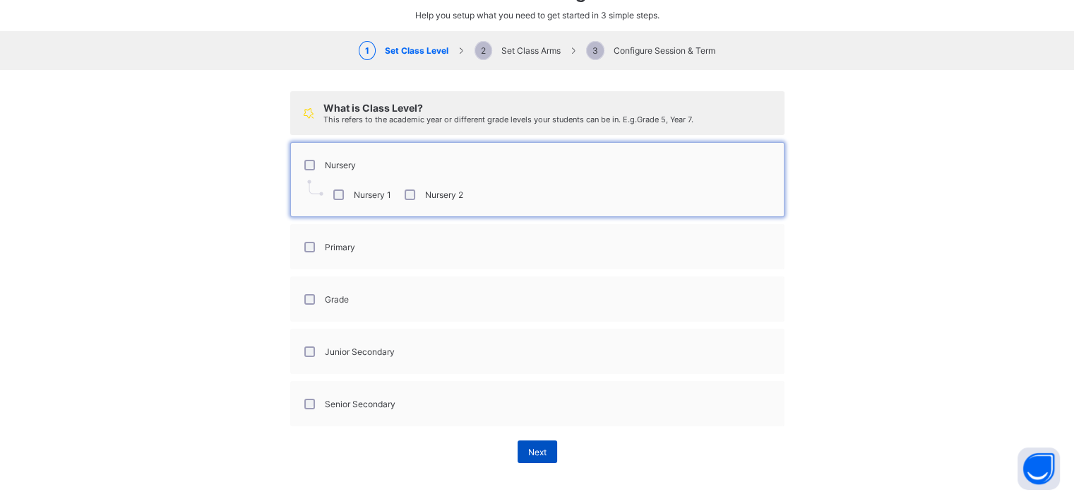 The image size is (1074, 497). I want to click on span: Next, so click(538, 451).